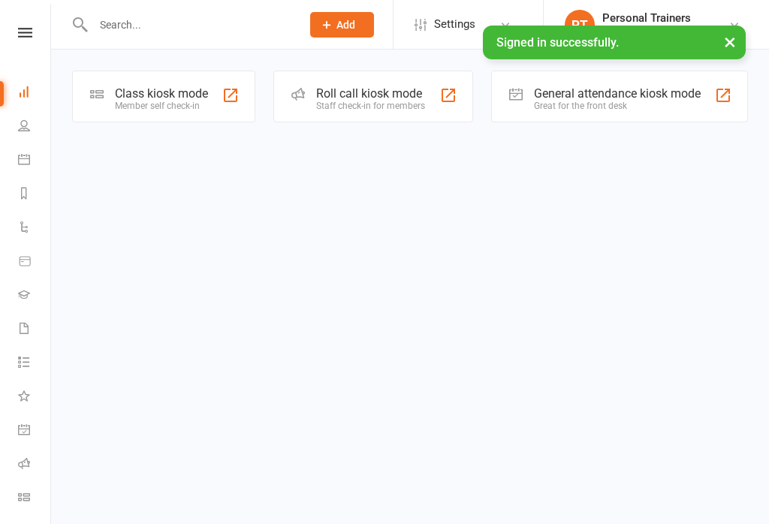  Describe the element at coordinates (35, 194) in the screenshot. I see `a: Reports` at that location.